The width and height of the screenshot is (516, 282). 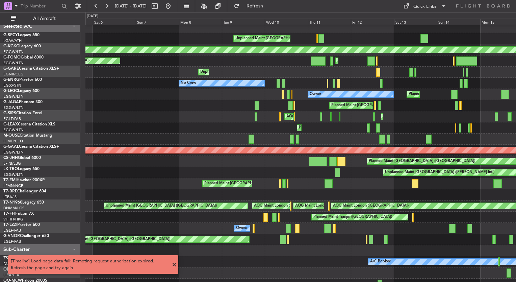 What do you see at coordinates (11, 80) in the screenshot?
I see `span: G-ENRG` at bounding box center [11, 80].